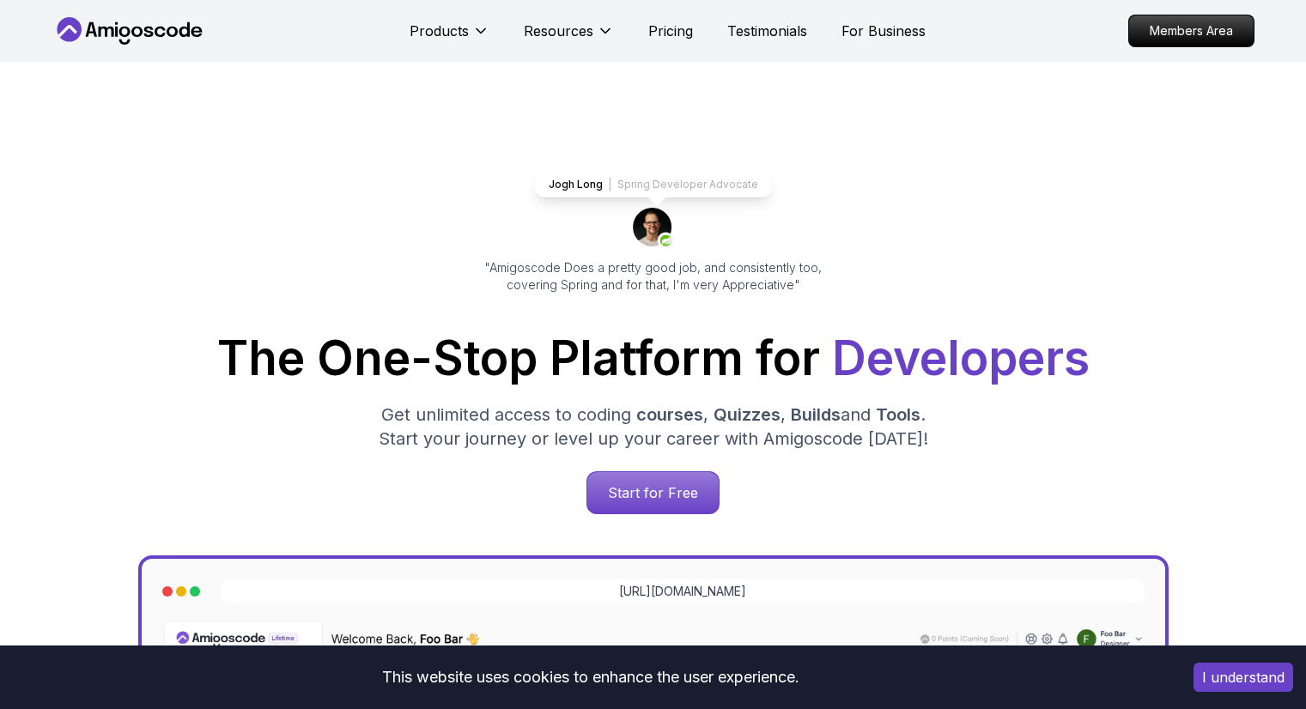 The width and height of the screenshot is (1306, 709). Describe the element at coordinates (671, 31) in the screenshot. I see `a: Pricing` at that location.